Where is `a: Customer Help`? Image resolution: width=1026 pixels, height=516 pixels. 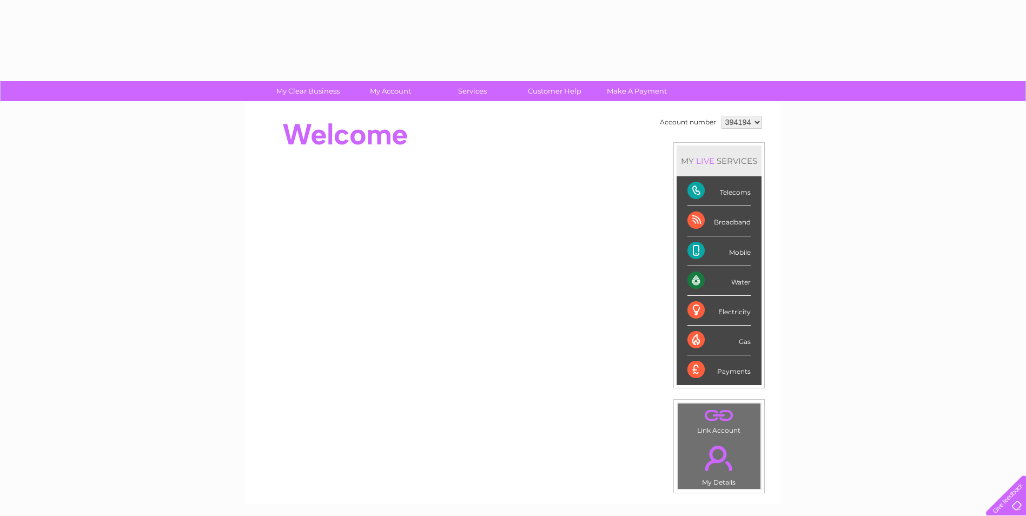
a: Customer Help is located at coordinates (555, 91).